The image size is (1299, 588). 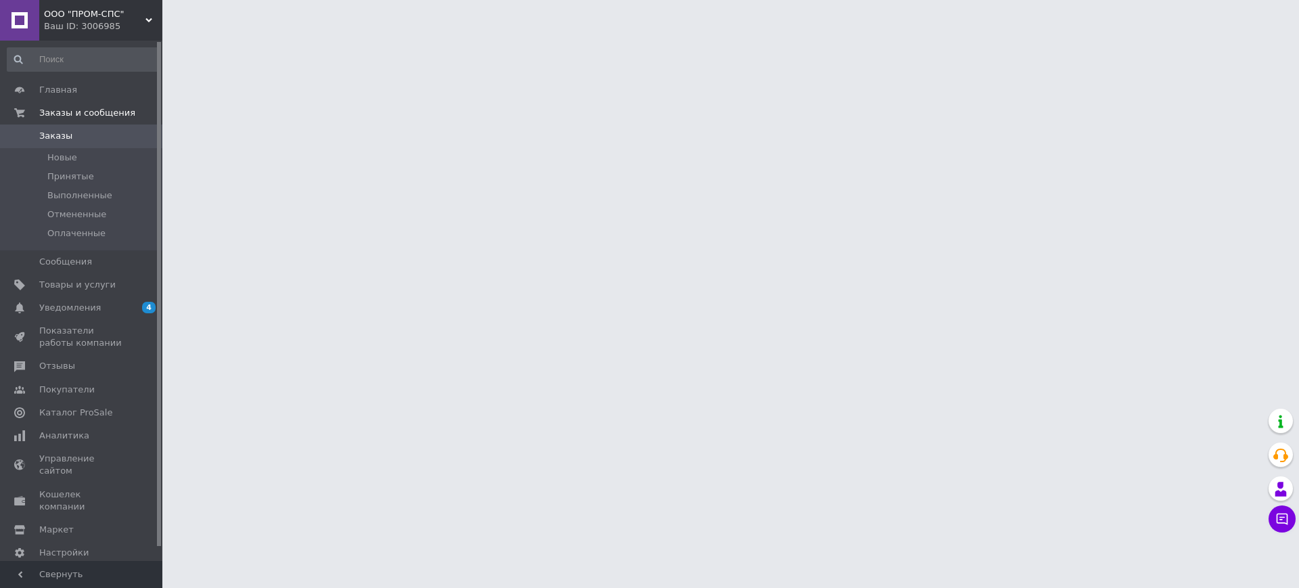 What do you see at coordinates (80, 195) in the screenshot?
I see `span: Выполненные` at bounding box center [80, 195].